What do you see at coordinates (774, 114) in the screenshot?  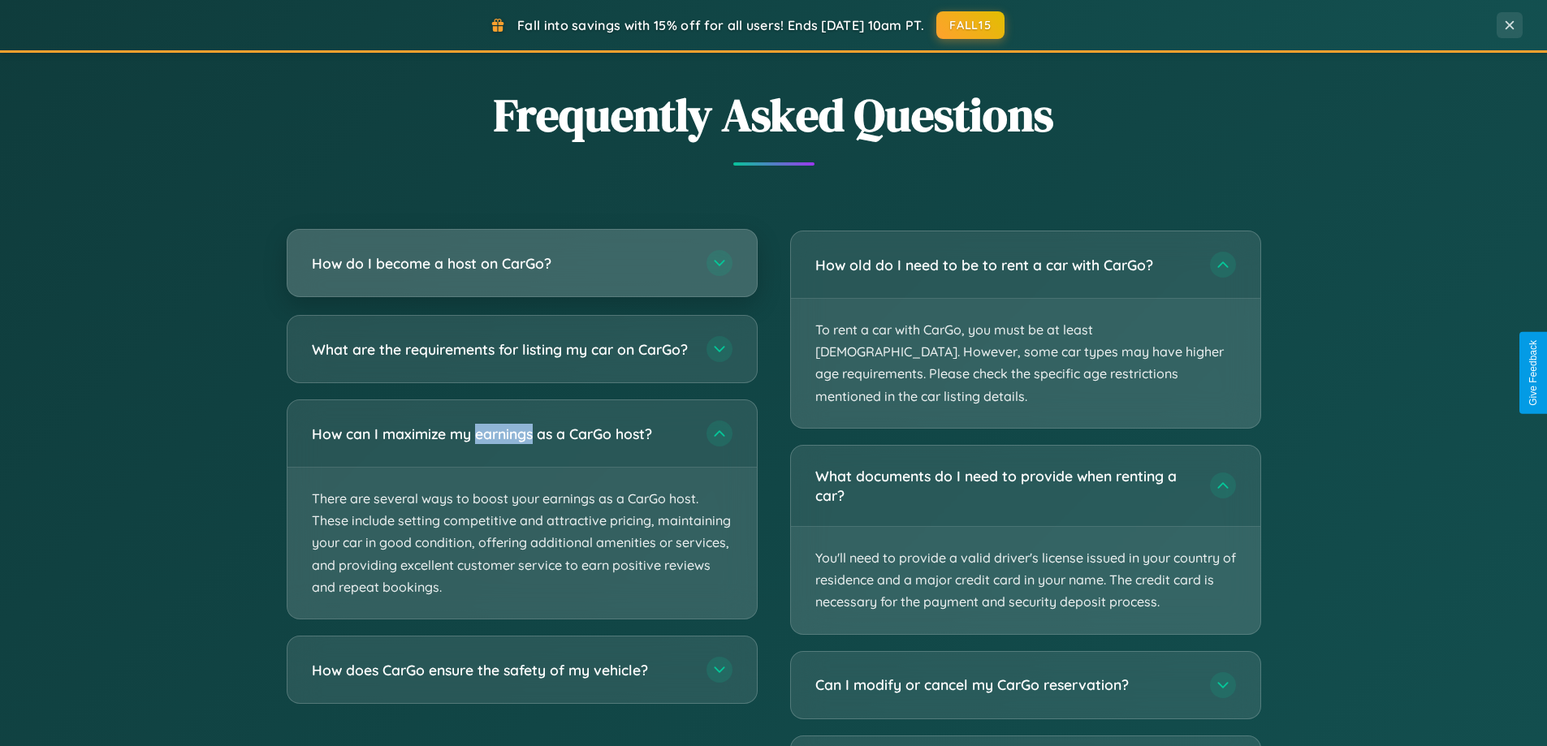 I see `h2: Frequently Asked Questions` at bounding box center [774, 114].